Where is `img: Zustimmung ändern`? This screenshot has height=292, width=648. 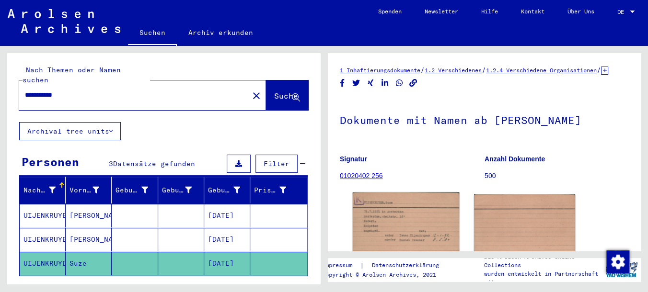 img: Zustimmung ändern is located at coordinates (618, 262).